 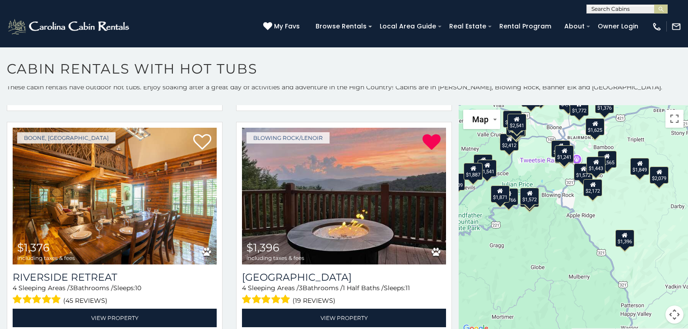 What do you see at coordinates (564, 154) in the screenshot?
I see `div: $1,241` at bounding box center [564, 154].